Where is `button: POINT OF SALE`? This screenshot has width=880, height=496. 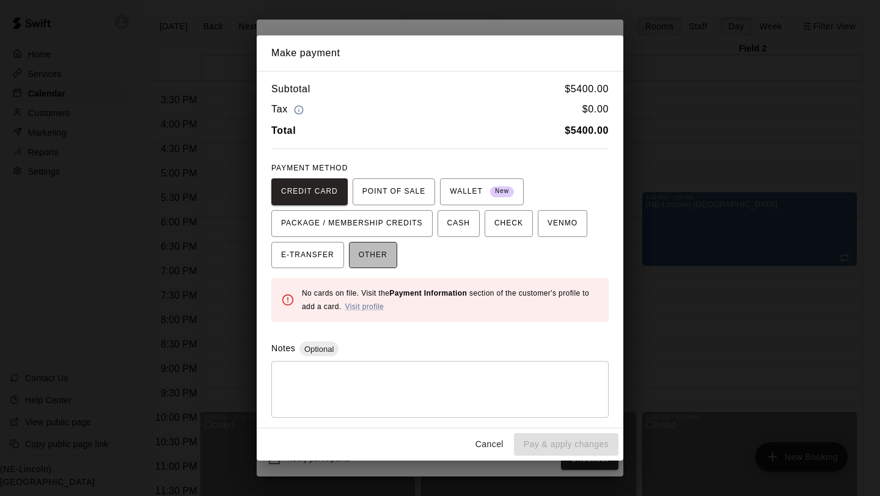
button: POINT OF SALE is located at coordinates (394, 192).